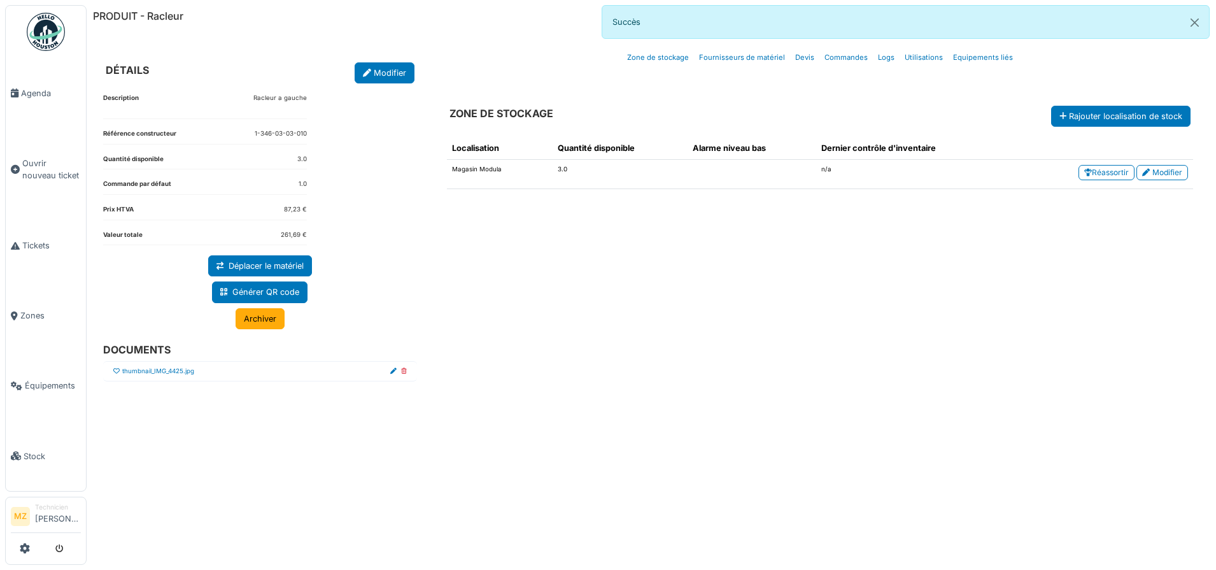  What do you see at coordinates (53, 385) in the screenshot?
I see `span: Équipements` at bounding box center [53, 385].